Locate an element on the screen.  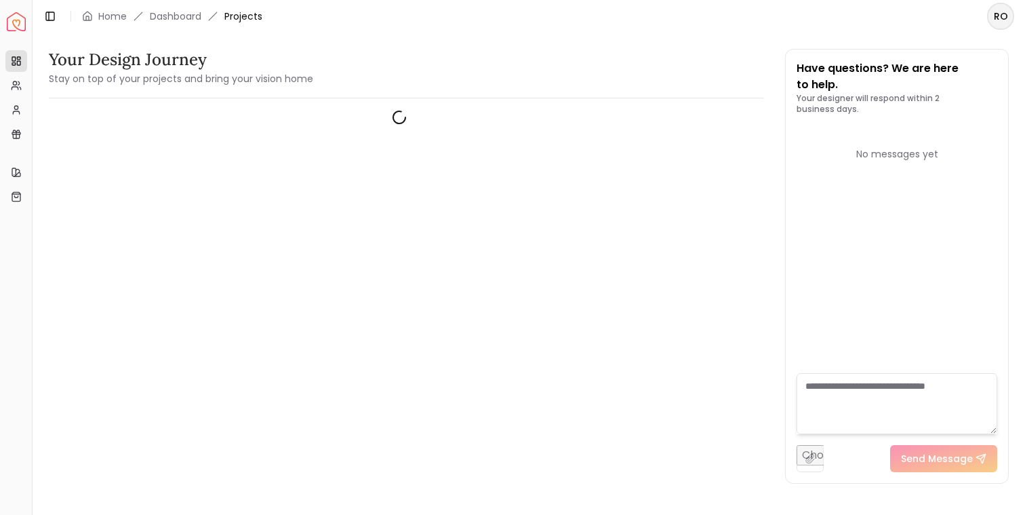
img: Spacejoy Logo is located at coordinates (16, 22).